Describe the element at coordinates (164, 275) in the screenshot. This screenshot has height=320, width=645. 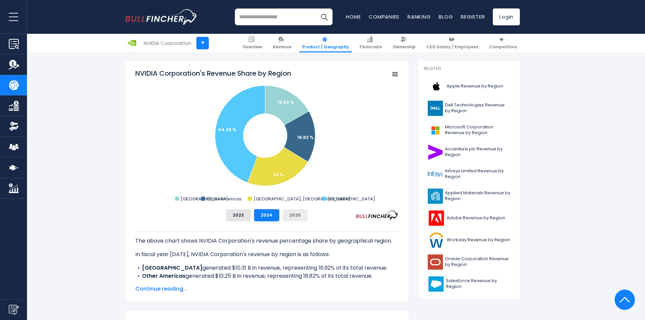
I see `b: Other Americas` at that location.